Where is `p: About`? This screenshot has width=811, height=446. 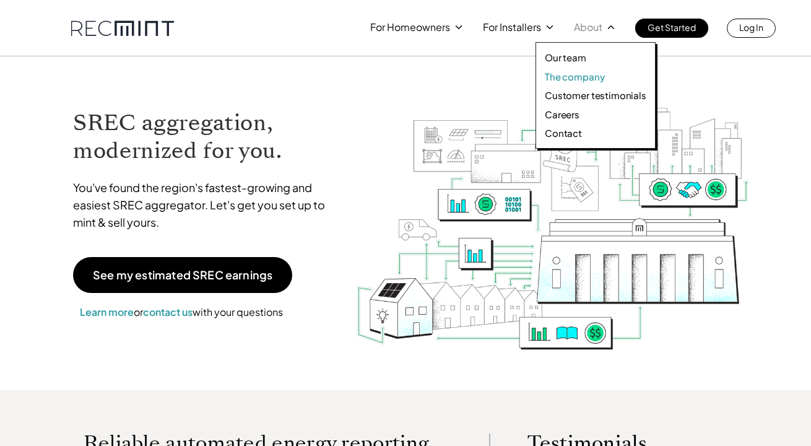
p: About is located at coordinates (588, 27).